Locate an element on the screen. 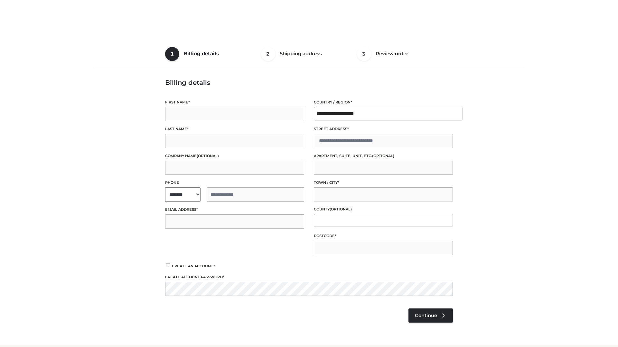 Image resolution: width=618 pixels, height=347 pixels. span: Review order is located at coordinates (392, 53).